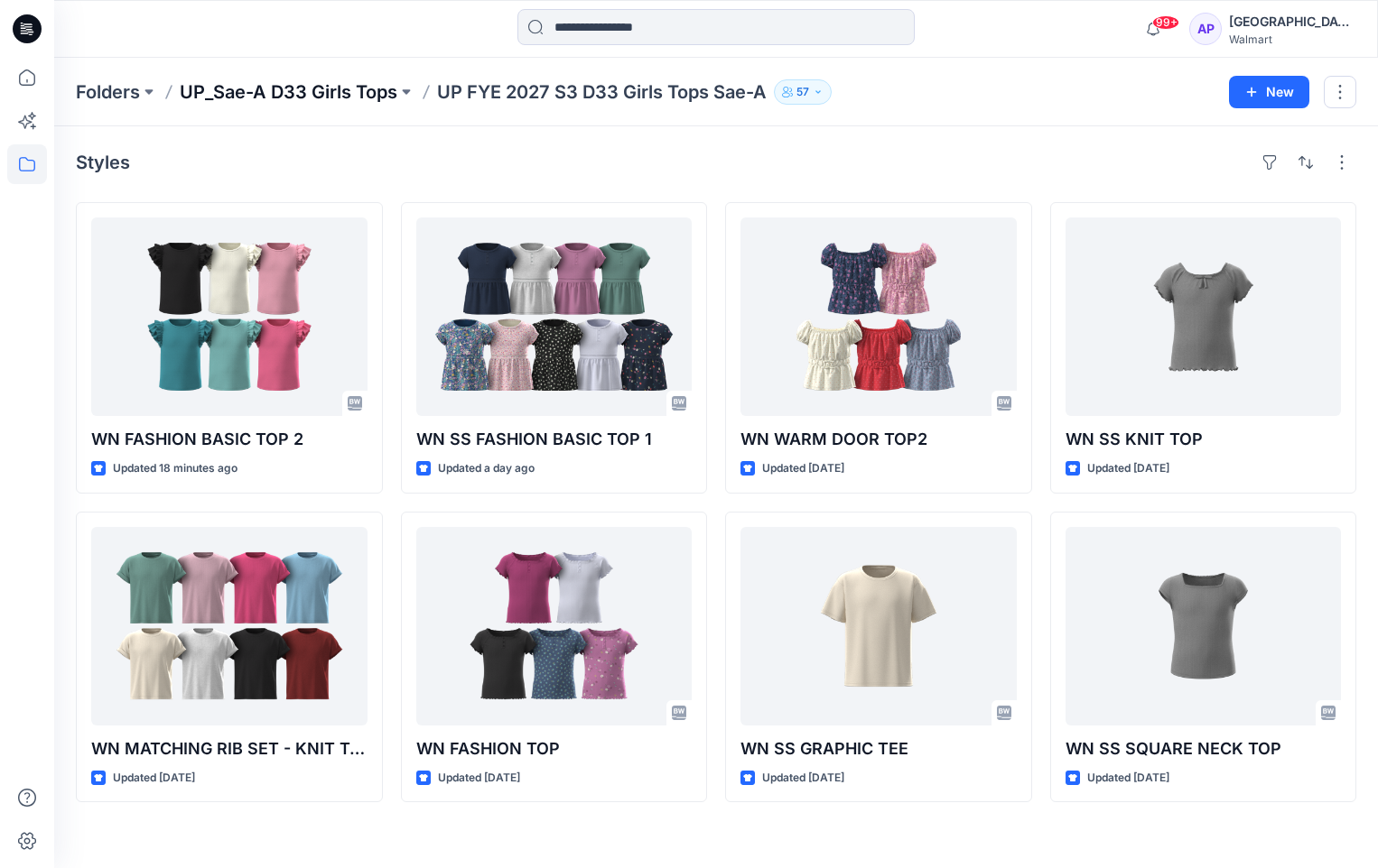  What do you see at coordinates (107, 92) in the screenshot?
I see `p: Folders` at bounding box center [107, 92].